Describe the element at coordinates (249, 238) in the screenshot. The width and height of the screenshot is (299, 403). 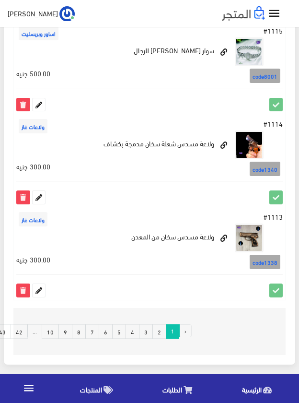
I see `img: olaaa-msds-skhan-mn-almaadn.jpg` at that location.